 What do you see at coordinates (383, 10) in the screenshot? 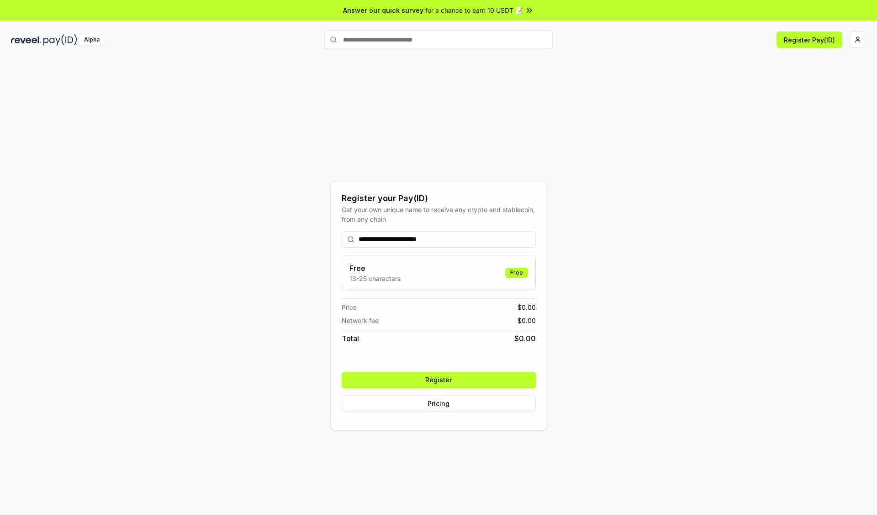
I see `span: Answer our quick survey` at bounding box center [383, 10].